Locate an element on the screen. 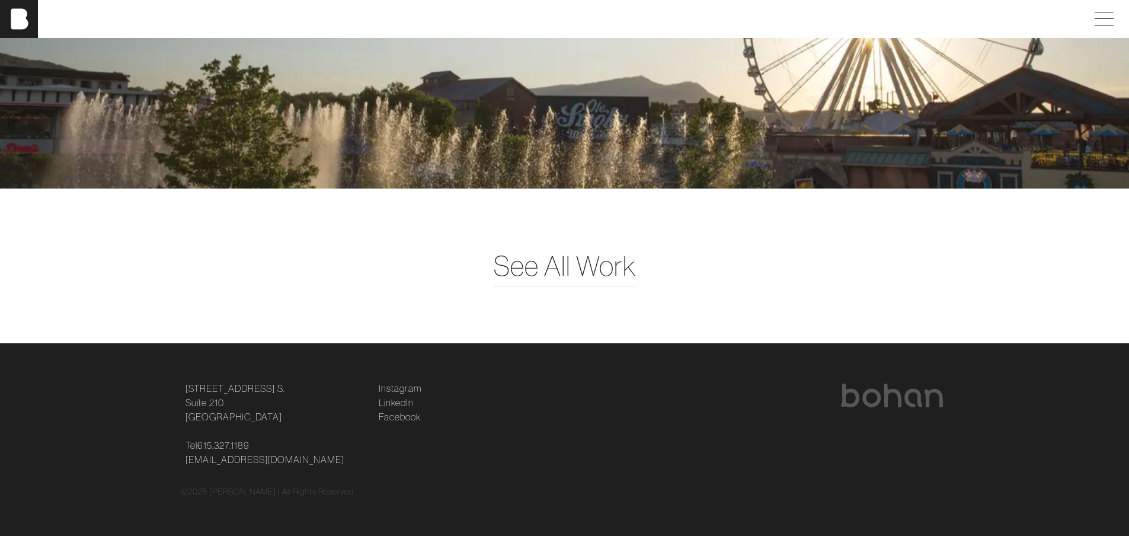  img: bohan logo is located at coordinates (892, 395).